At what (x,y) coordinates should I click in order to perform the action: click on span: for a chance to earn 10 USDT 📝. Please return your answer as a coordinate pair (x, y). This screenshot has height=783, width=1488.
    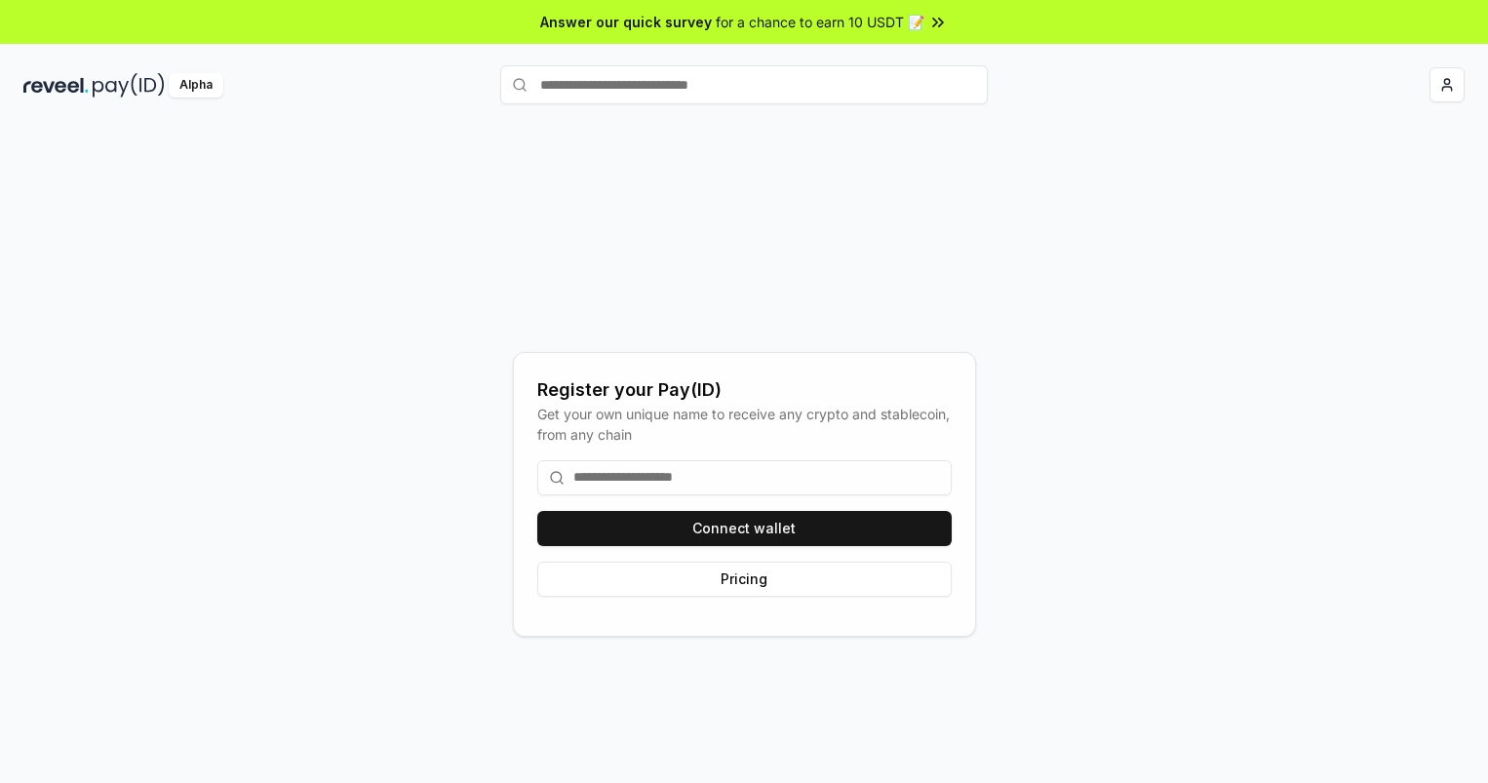
    Looking at the image, I should click on (820, 21).